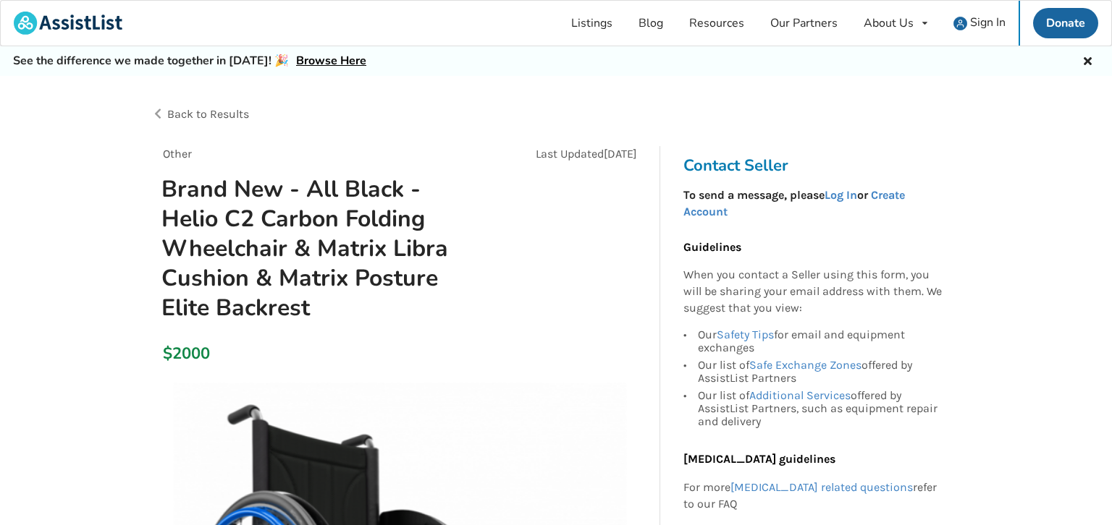  What do you see at coordinates (1065, 23) in the screenshot?
I see `a: Donate` at bounding box center [1065, 23].